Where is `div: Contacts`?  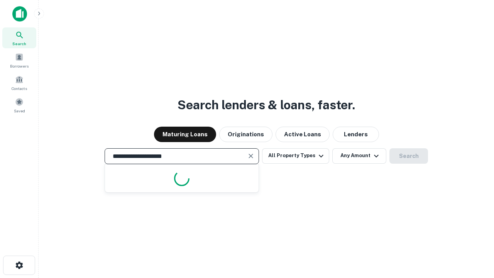 div: Contacts is located at coordinates (19, 83).